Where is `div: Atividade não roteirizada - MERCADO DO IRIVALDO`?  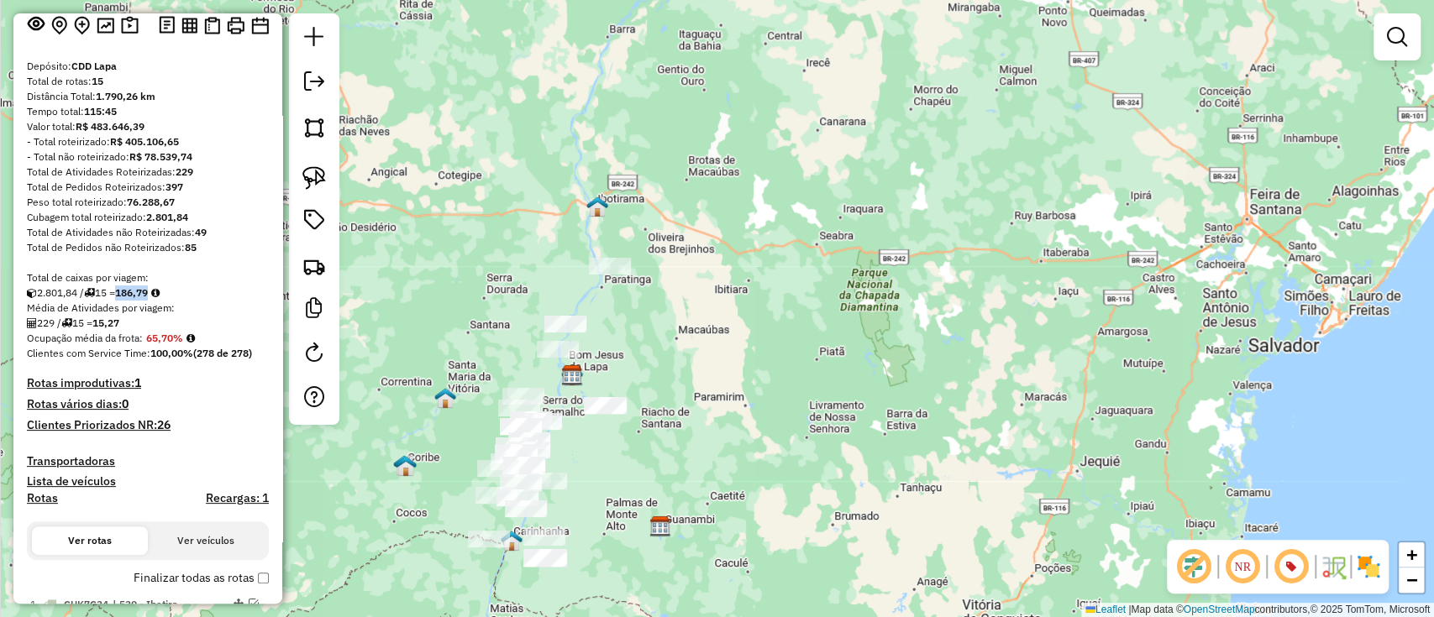
div: Atividade não roteirizada - MERCADO DO IRIVALDO is located at coordinates (521, 427).